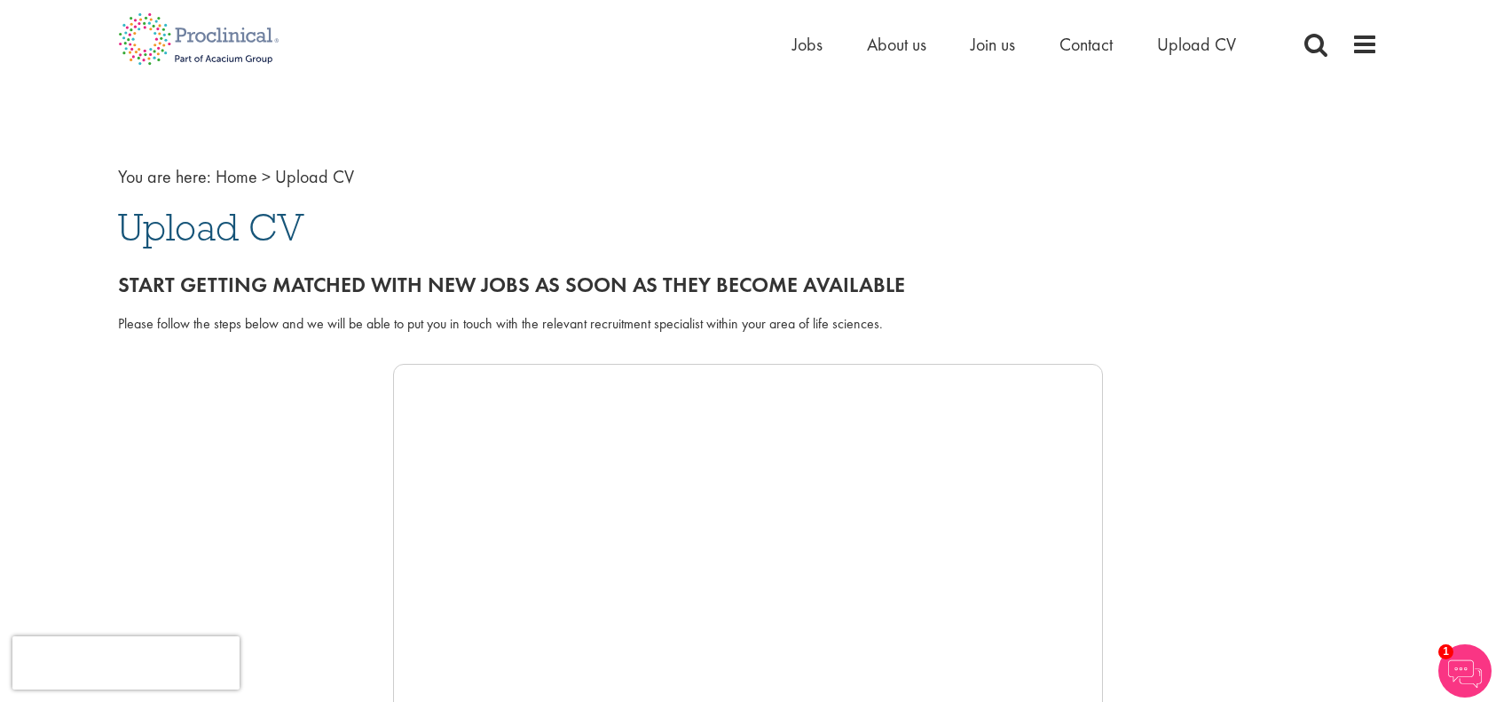 This screenshot has width=1496, height=702. Describe the element at coordinates (1086, 44) in the screenshot. I see `a: Contact` at that location.